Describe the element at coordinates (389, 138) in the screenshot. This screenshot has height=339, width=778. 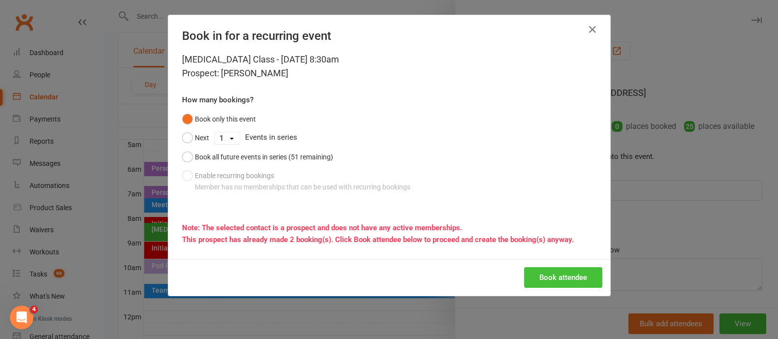
I see `div: Events in series` at that location.